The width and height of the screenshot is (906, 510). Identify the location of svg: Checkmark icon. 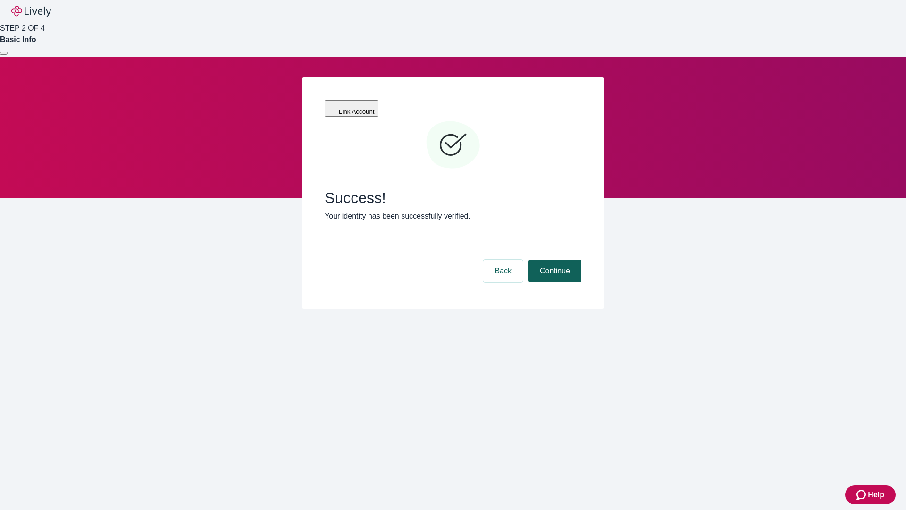
(453, 145).